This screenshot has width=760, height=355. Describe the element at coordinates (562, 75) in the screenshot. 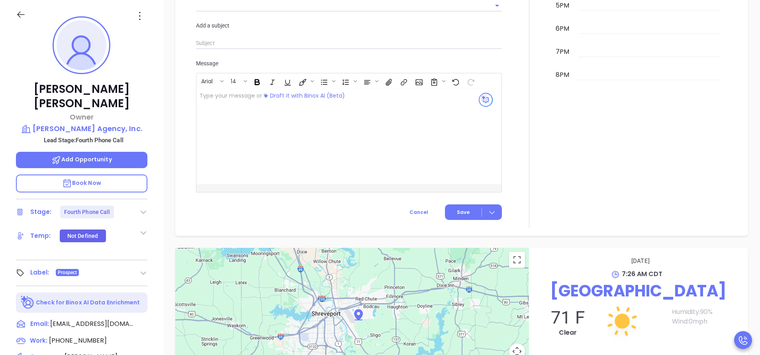

I see `div: 8pm` at that location.